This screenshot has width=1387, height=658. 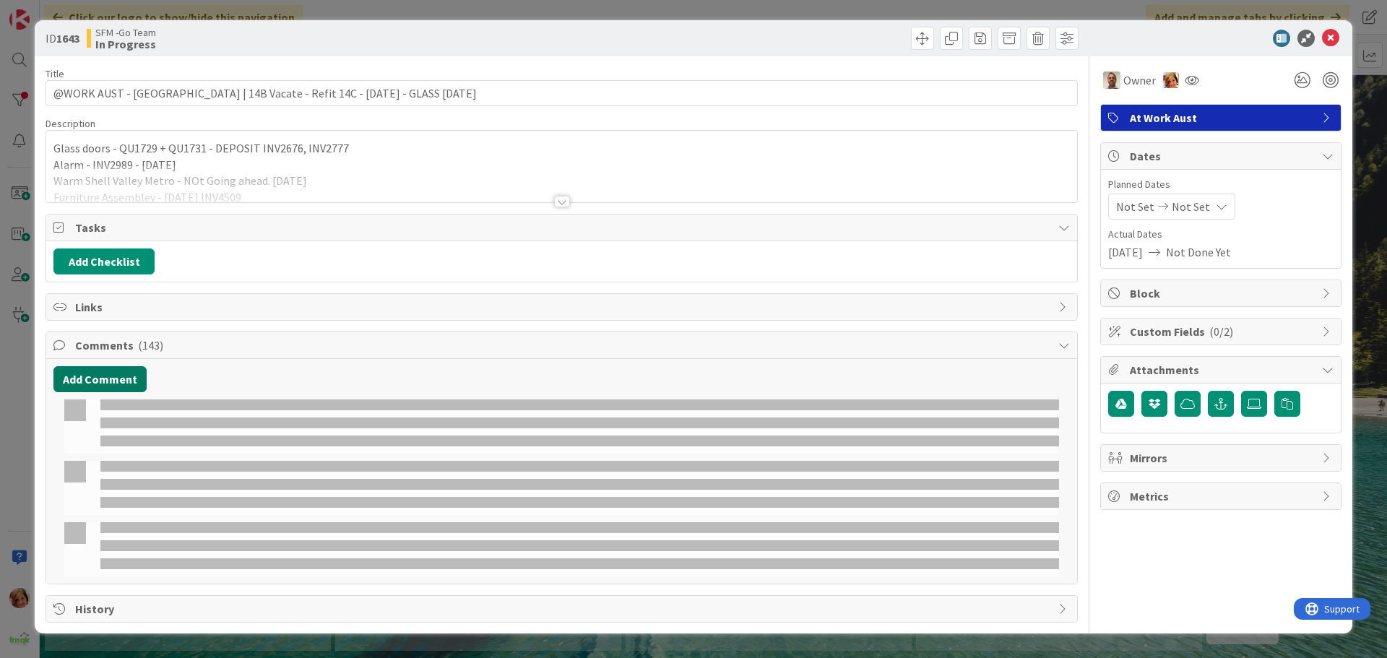 What do you see at coordinates (55, 74) in the screenshot?
I see `label: Title` at bounding box center [55, 74].